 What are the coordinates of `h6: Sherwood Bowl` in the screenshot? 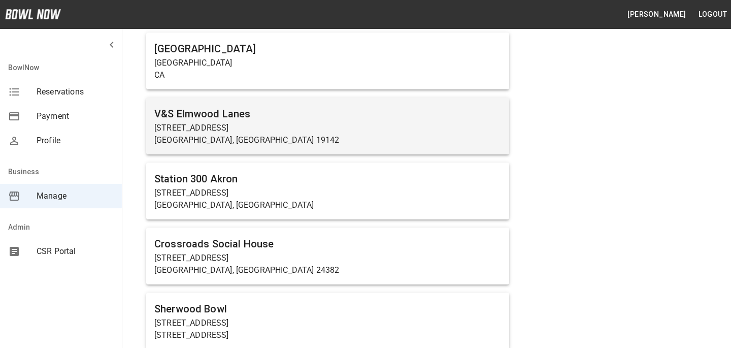 It's located at (327, 309).